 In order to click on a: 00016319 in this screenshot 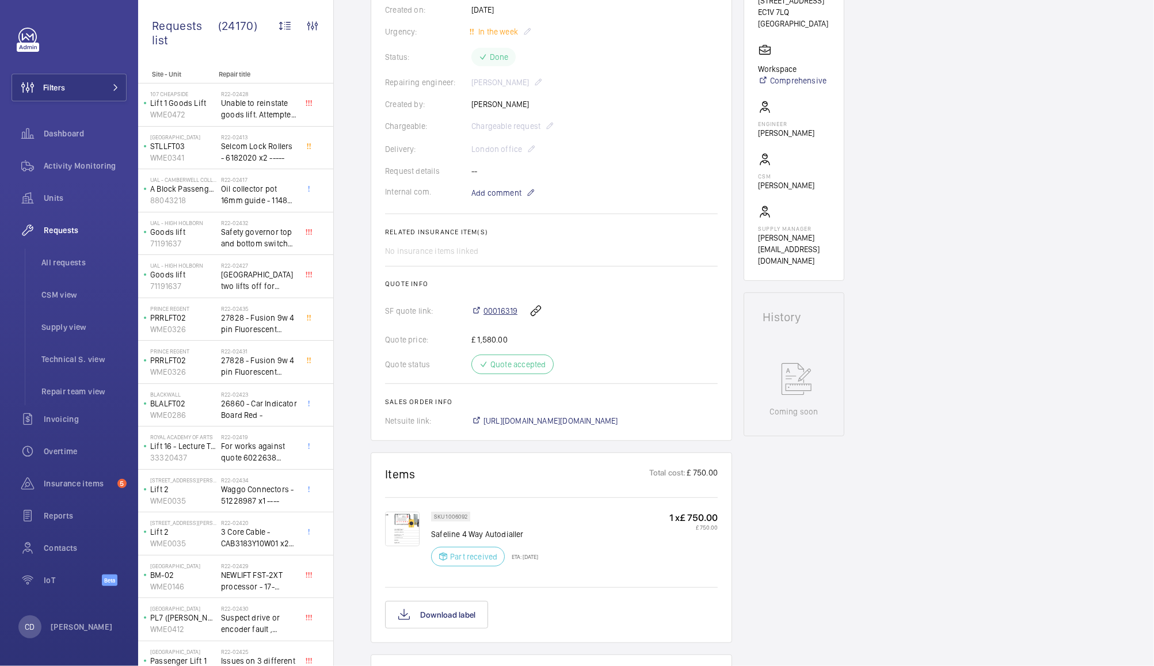, I will do `click(494, 311)`.